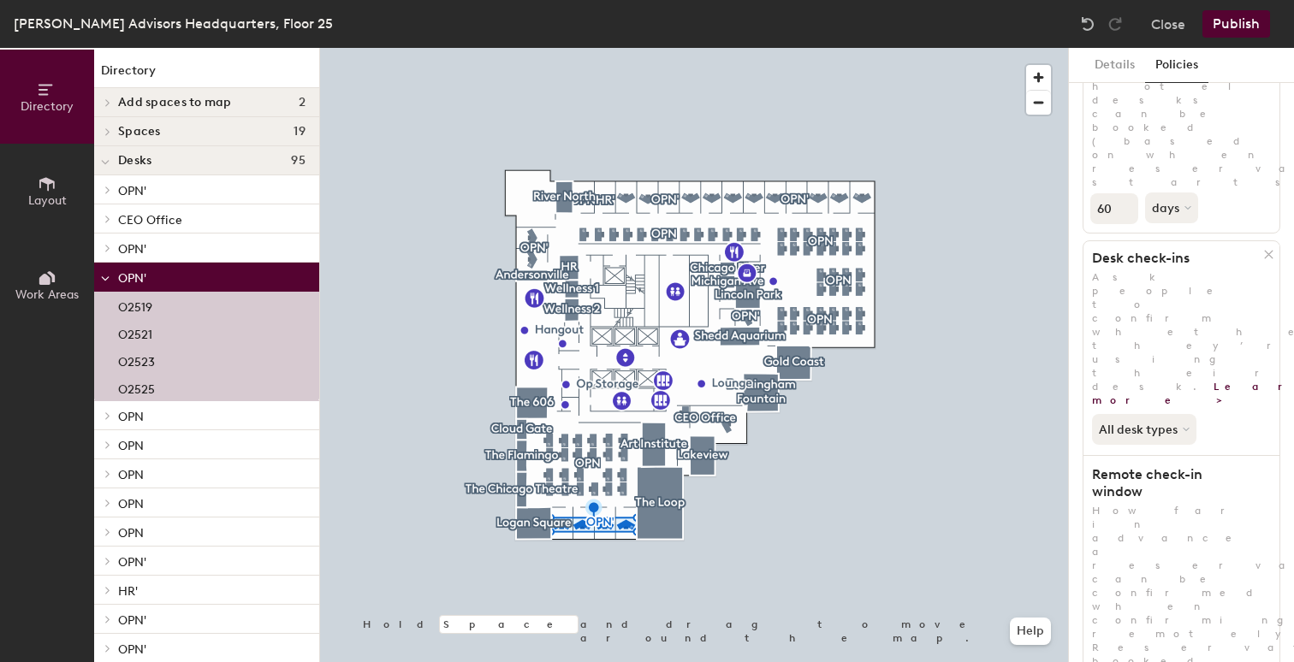  Describe the element at coordinates (136, 359) in the screenshot. I see `p: O2523` at that location.